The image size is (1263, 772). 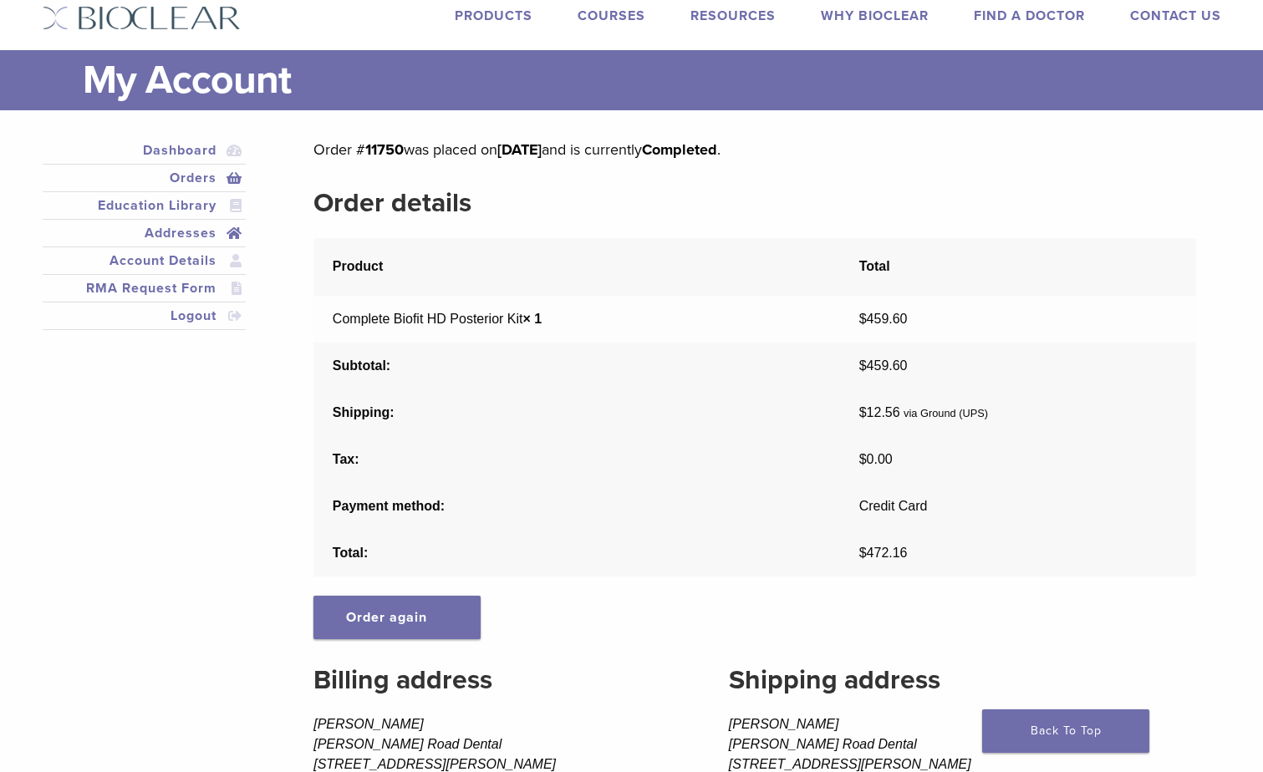 I want to click on a: Back To Top, so click(x=1066, y=731).